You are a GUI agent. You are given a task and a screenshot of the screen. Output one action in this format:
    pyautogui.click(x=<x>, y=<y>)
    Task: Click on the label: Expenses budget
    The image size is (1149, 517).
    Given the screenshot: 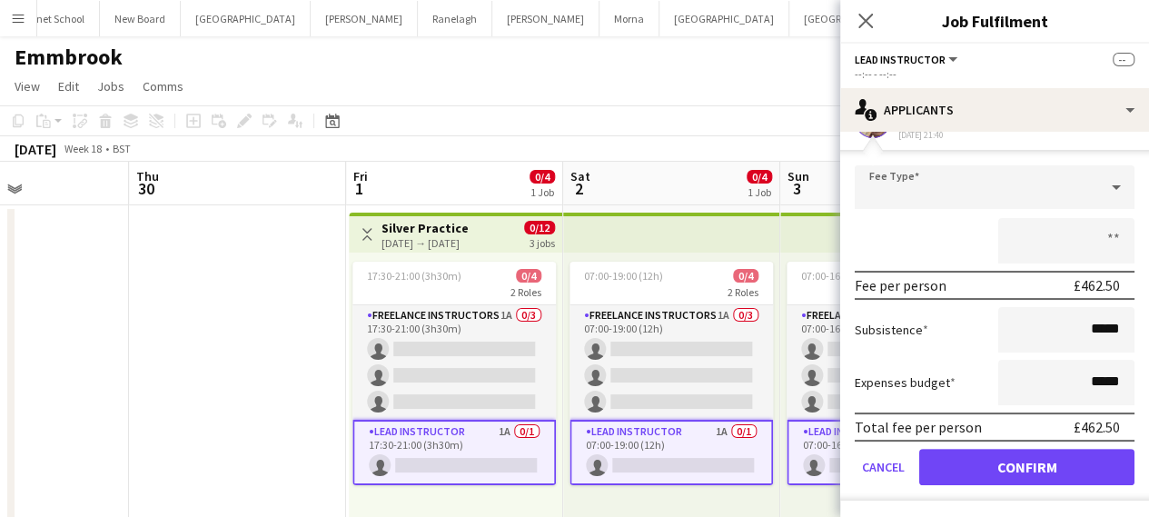 What is the action you would take?
    pyautogui.click(x=905, y=382)
    